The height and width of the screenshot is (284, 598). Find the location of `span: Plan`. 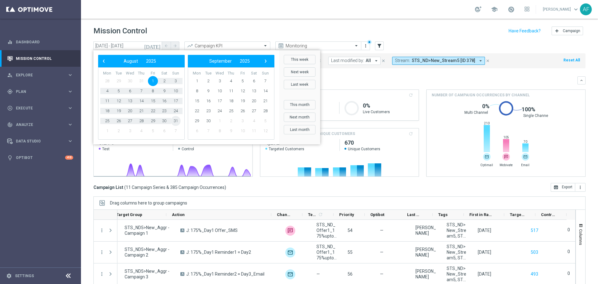

span: Plan is located at coordinates (41, 92).